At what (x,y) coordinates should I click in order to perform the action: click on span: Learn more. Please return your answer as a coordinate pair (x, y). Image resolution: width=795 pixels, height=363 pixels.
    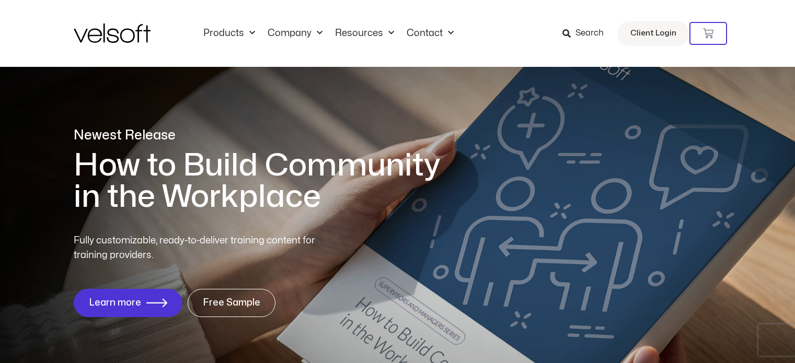
    Looking at the image, I should click on (115, 303).